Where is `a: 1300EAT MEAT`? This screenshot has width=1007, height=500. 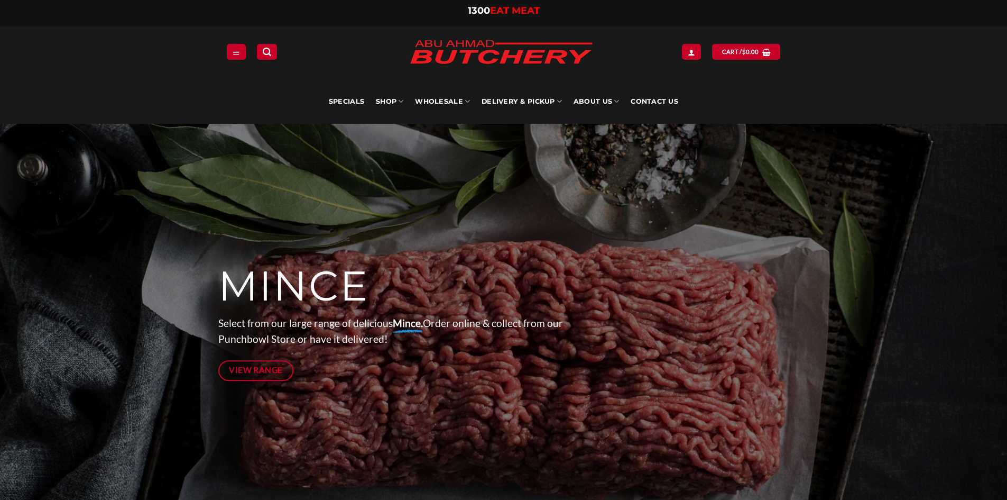
a: 1300EAT MEAT is located at coordinates (504, 11).